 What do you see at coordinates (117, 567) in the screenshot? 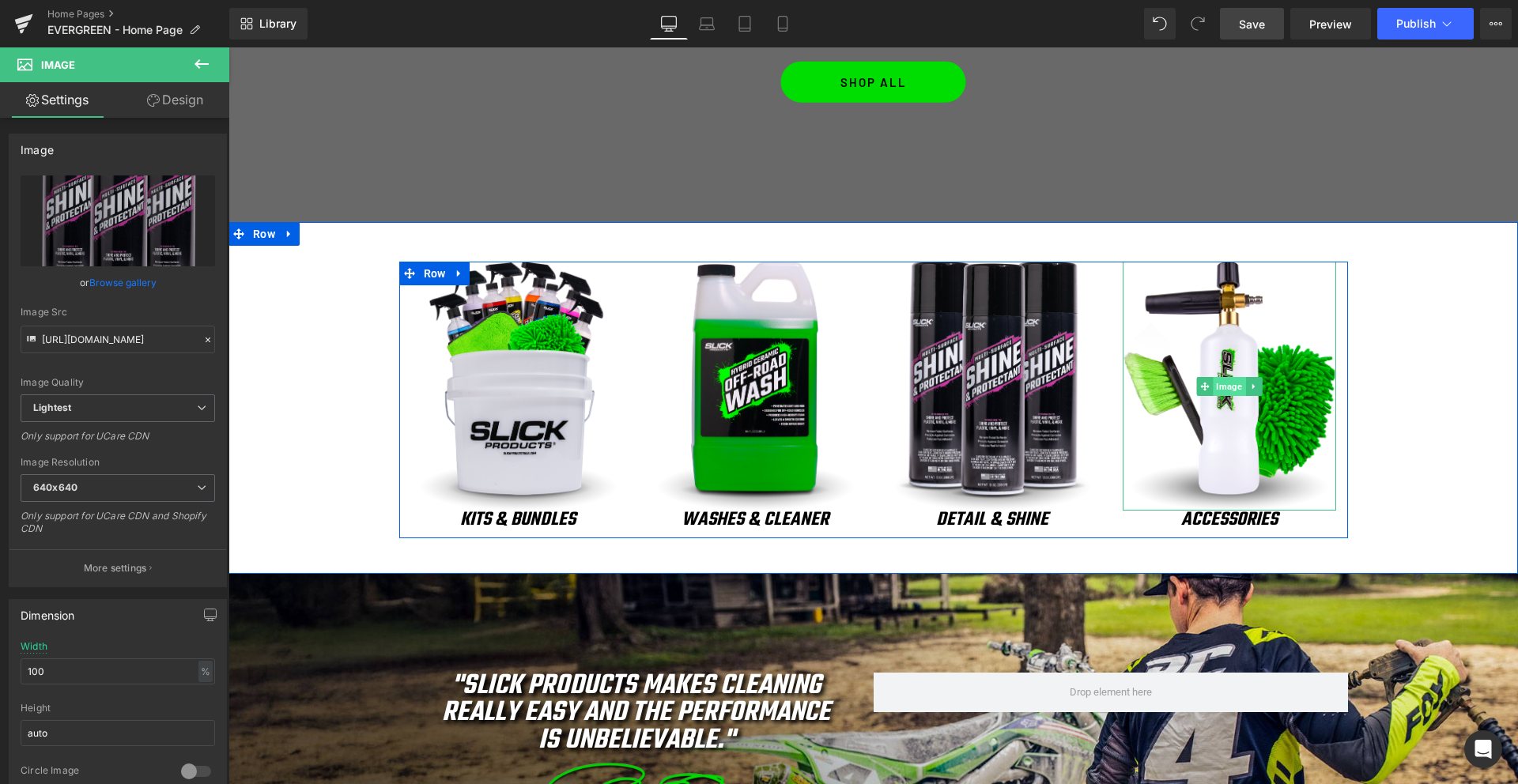
I see `button: More settings` at bounding box center [117, 567].